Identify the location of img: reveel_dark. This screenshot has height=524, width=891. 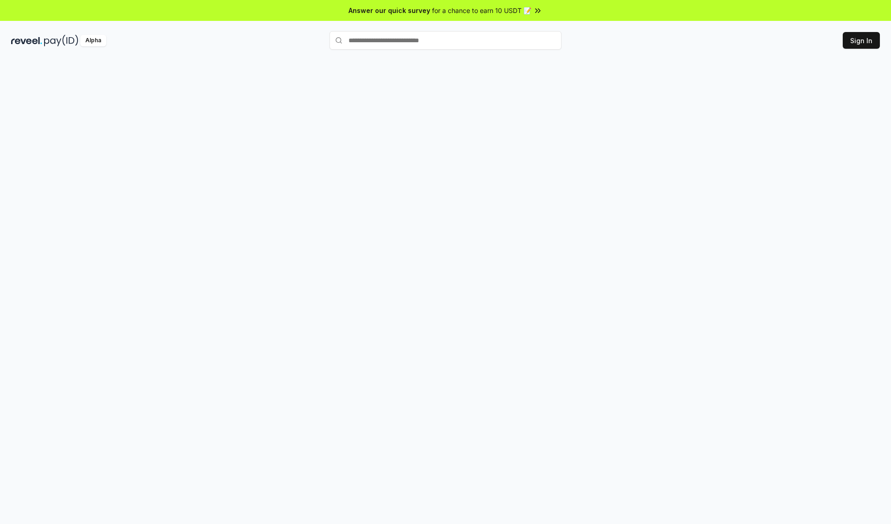
(26, 40).